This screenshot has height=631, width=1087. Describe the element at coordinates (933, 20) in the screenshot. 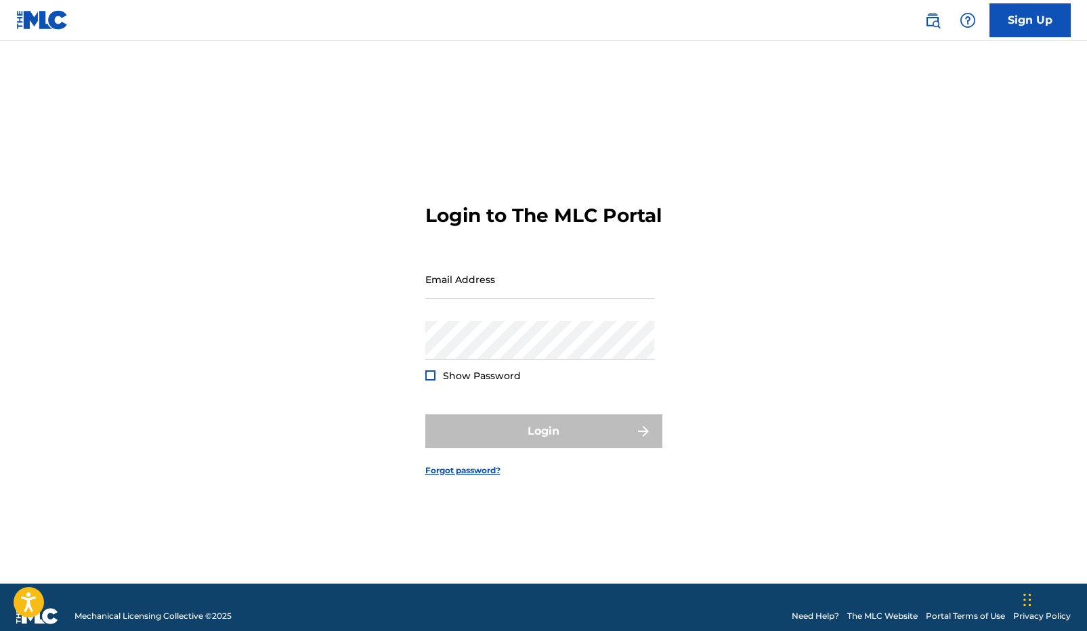

I see `img: search` at that location.